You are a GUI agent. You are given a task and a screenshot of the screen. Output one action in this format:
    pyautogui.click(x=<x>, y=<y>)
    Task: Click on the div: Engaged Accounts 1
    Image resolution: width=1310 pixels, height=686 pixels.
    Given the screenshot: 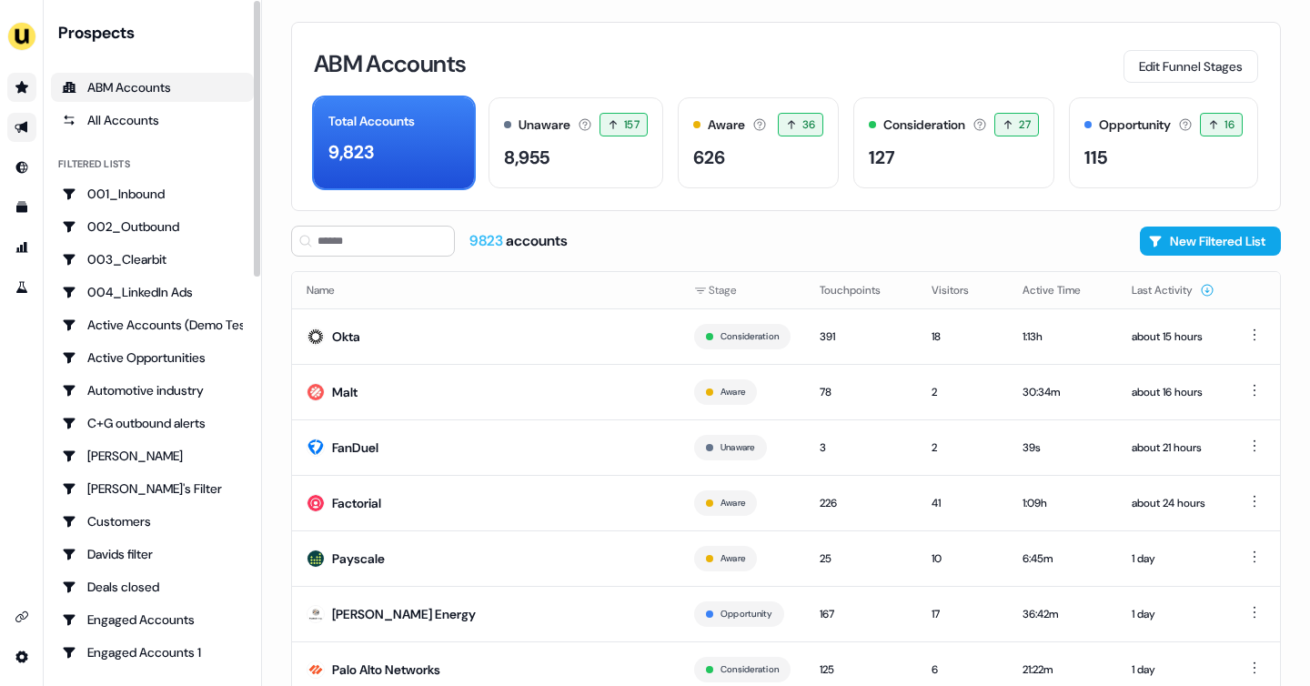 What is the action you would take?
    pyautogui.click(x=152, y=652)
    